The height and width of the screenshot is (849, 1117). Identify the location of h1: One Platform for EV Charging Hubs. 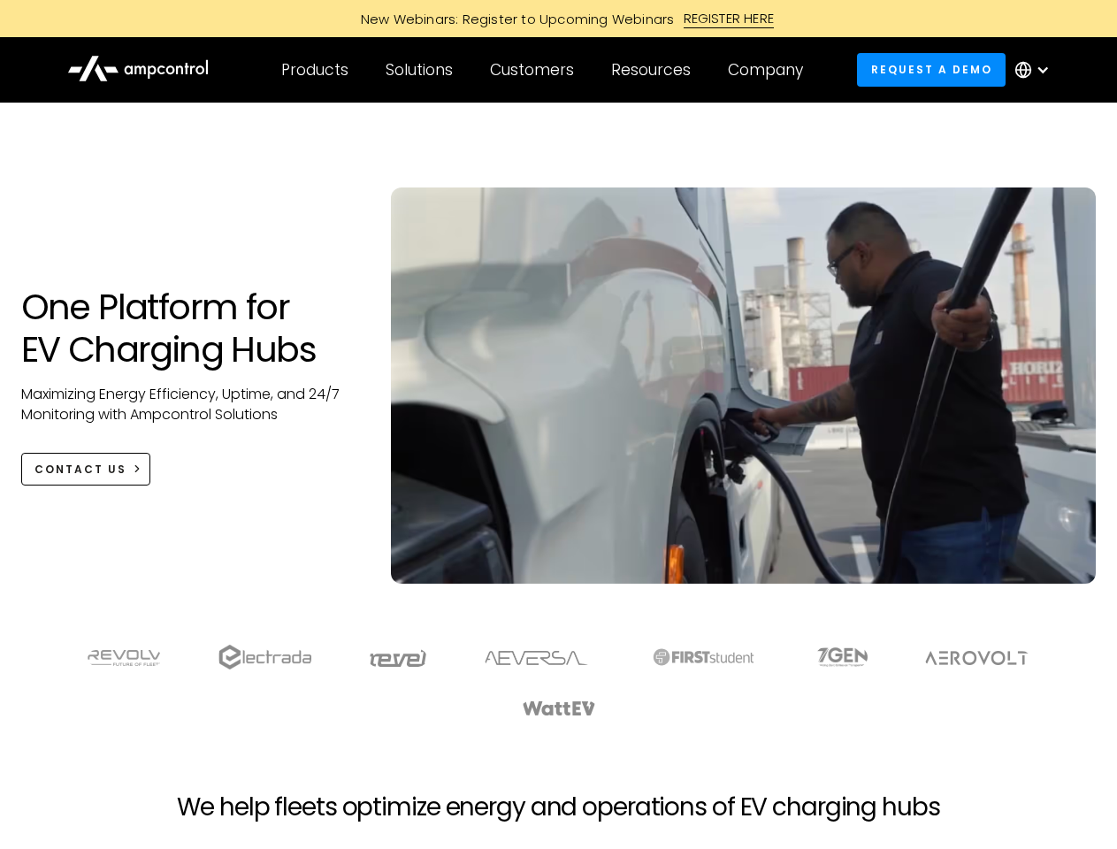
(188, 328).